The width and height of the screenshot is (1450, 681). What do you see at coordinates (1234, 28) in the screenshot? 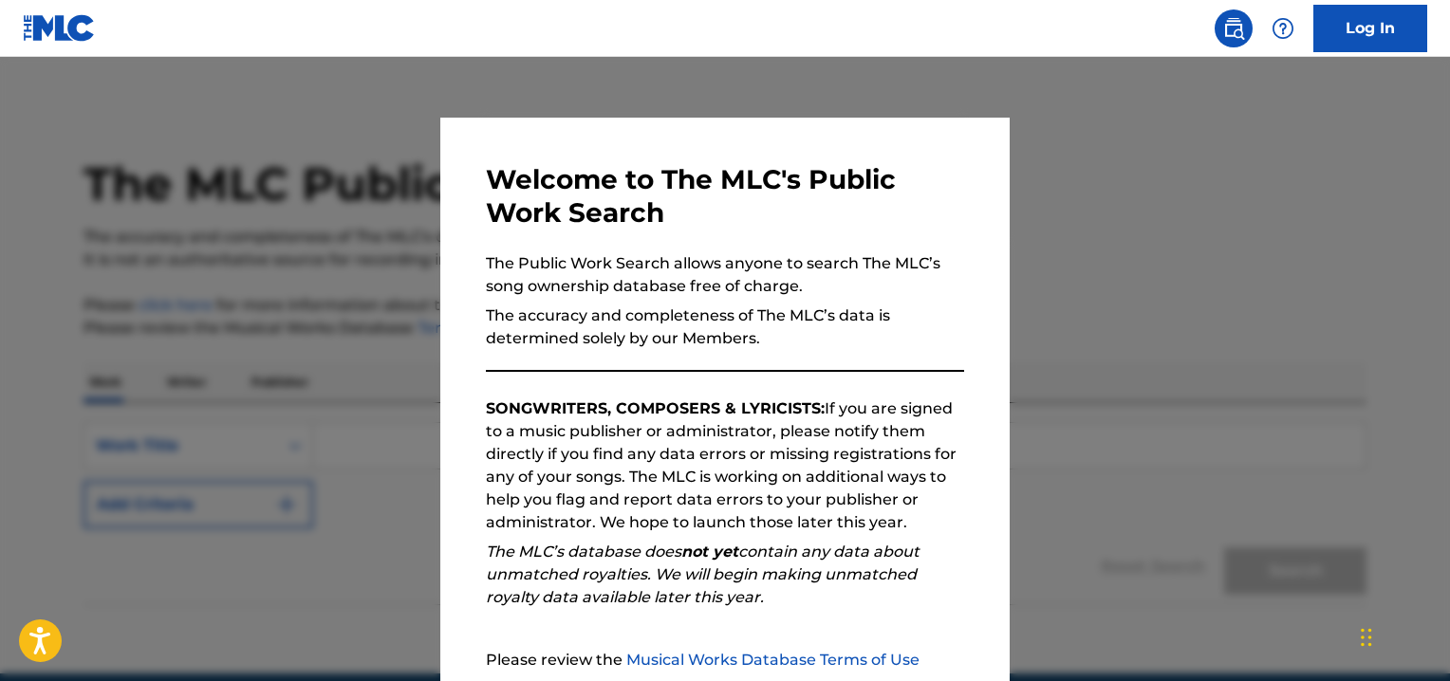
I see `a: Public Search` at bounding box center [1234, 28].